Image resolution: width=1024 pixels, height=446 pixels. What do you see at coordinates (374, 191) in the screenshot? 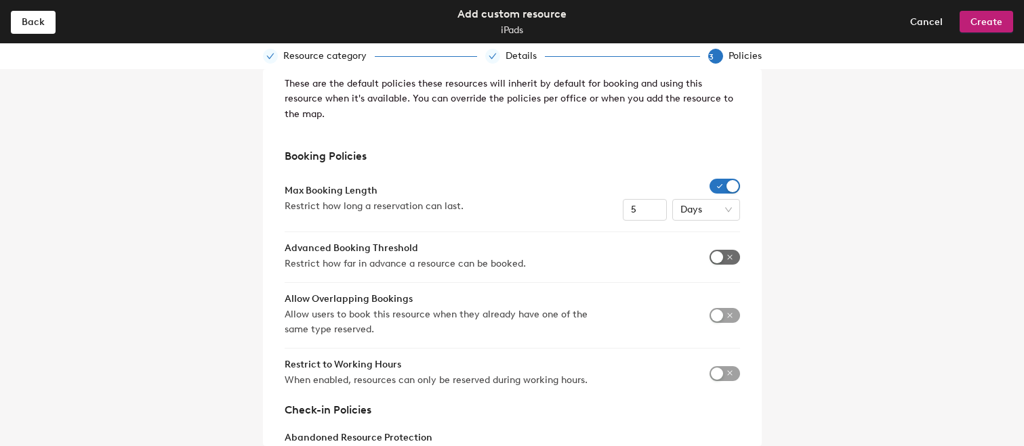
I see `h1: Max Booking Length` at bounding box center [374, 191].